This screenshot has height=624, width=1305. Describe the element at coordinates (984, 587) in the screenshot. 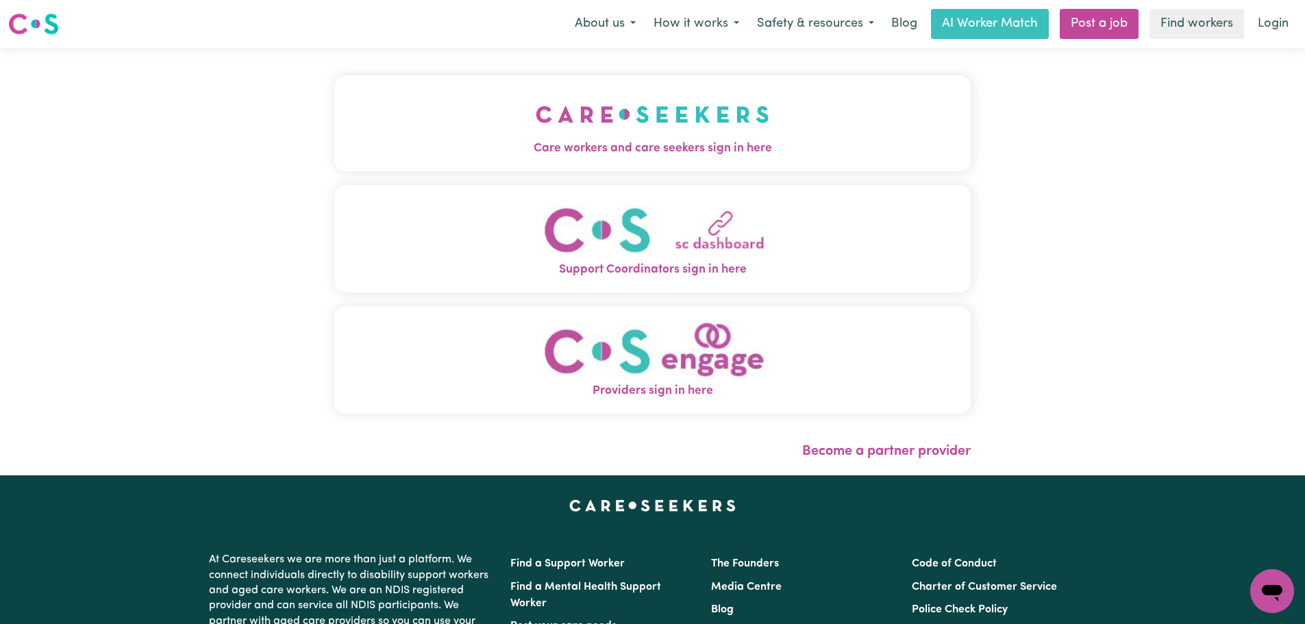

I see `a: Charter of Customer Service` at that location.